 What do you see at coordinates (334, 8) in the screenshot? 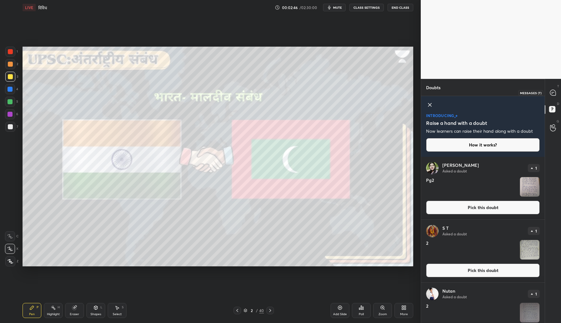
I see `button: mute` at bounding box center [334, 8].